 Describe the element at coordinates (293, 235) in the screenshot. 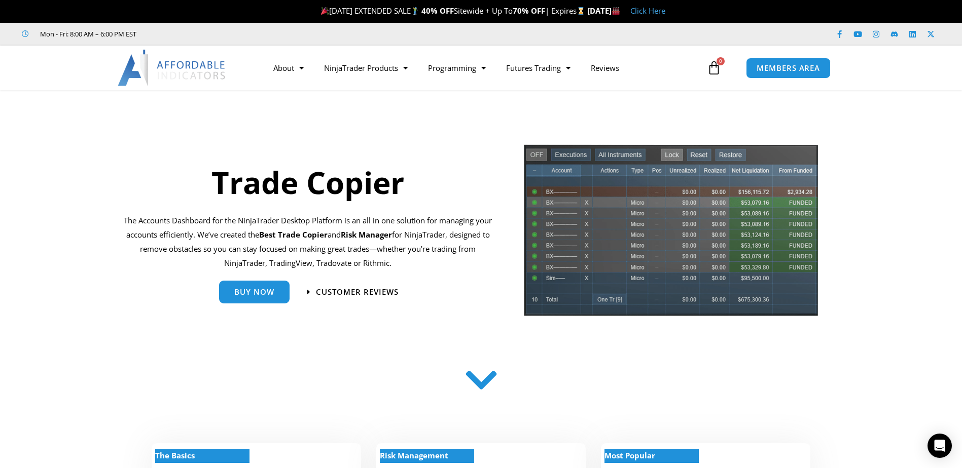

I see `b: Best Trade Copier` at that location.